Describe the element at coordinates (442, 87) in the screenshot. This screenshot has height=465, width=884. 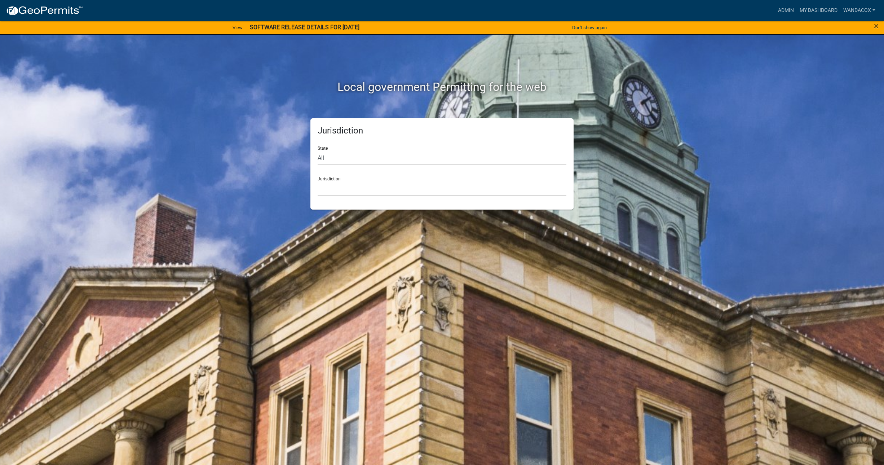
I see `h2: Local government Permitting for the web` at that location.